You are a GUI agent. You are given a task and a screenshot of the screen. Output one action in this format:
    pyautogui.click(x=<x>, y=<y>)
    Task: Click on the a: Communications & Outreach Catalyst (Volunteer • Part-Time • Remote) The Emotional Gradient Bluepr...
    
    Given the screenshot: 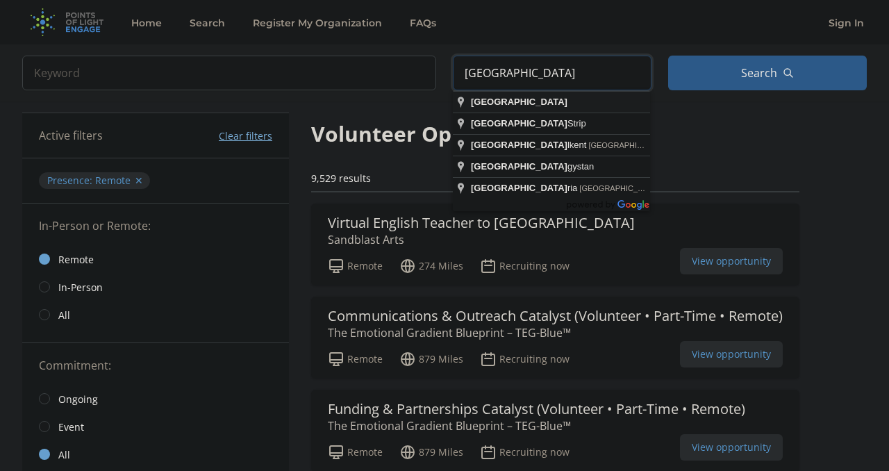 What is the action you would take?
    pyautogui.click(x=555, y=337)
    